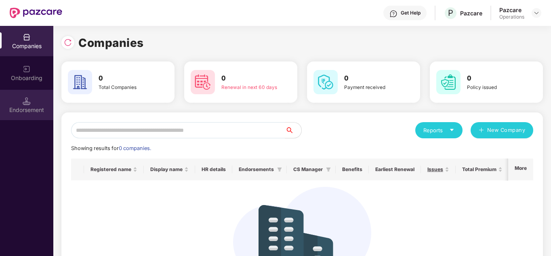  Describe the element at coordinates (127, 87) in the screenshot. I see `div: Total Companies` at that location.